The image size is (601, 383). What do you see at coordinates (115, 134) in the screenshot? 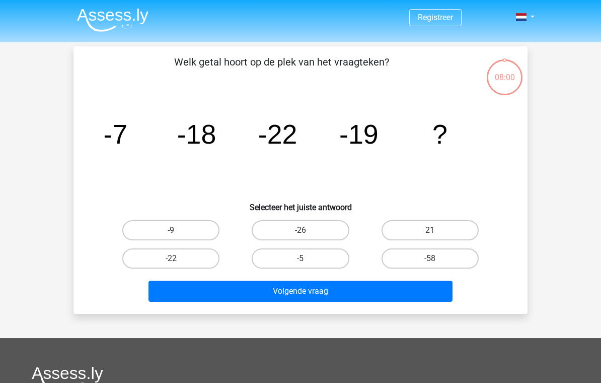
I see `tspan: -7` at bounding box center [115, 134].